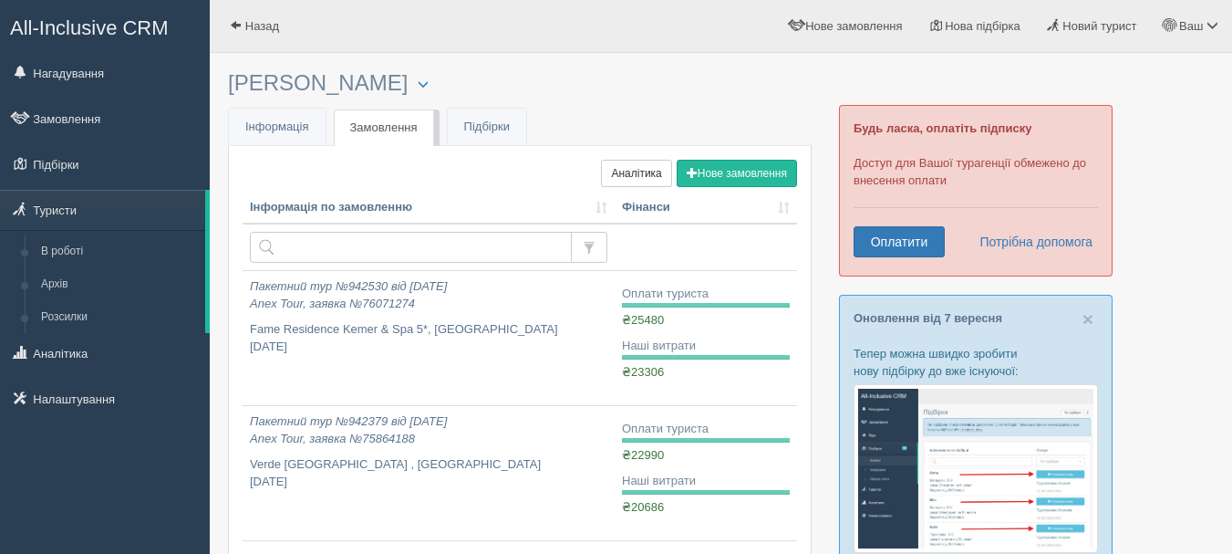 The width and height of the screenshot is (1232, 554). Describe the element at coordinates (384, 128) in the screenshot. I see `a: Замовлення` at that location.